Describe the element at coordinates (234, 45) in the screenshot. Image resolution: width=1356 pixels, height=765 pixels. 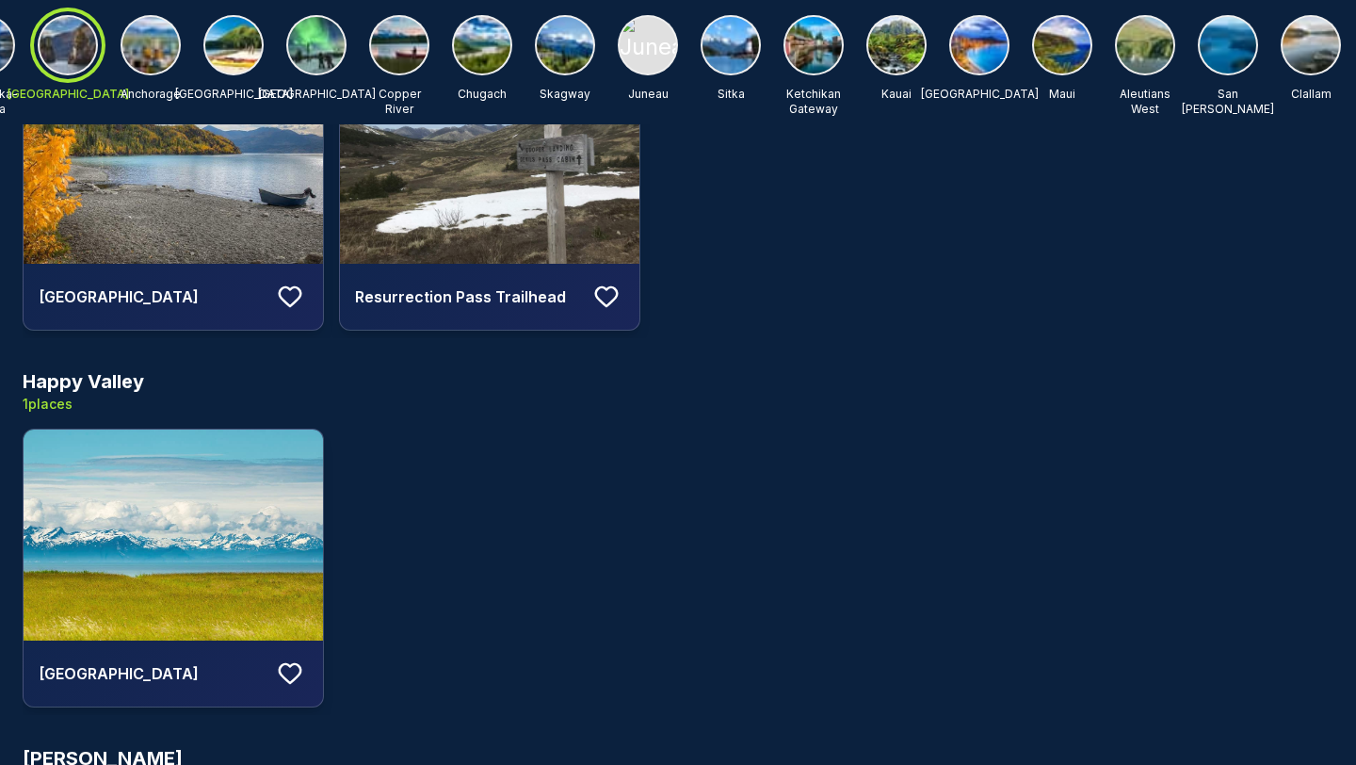
I see `img: Kodiak Island` at that location.